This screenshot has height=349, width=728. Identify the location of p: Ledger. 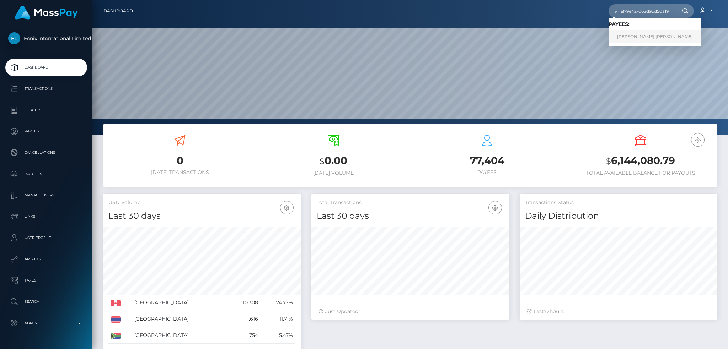
(46, 110).